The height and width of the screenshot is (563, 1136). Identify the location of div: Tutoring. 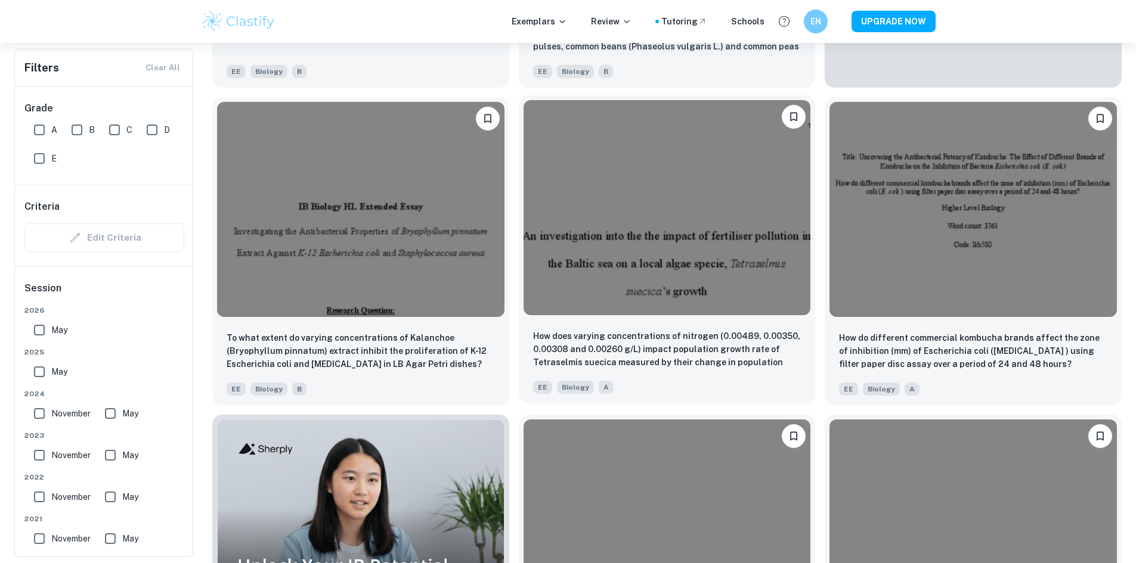
(684, 21).